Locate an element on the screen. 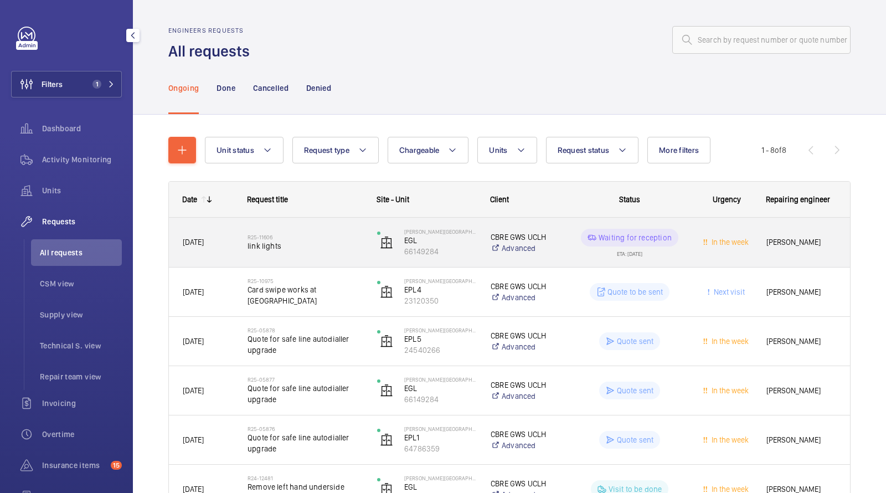  span: More filters is located at coordinates (679, 150).